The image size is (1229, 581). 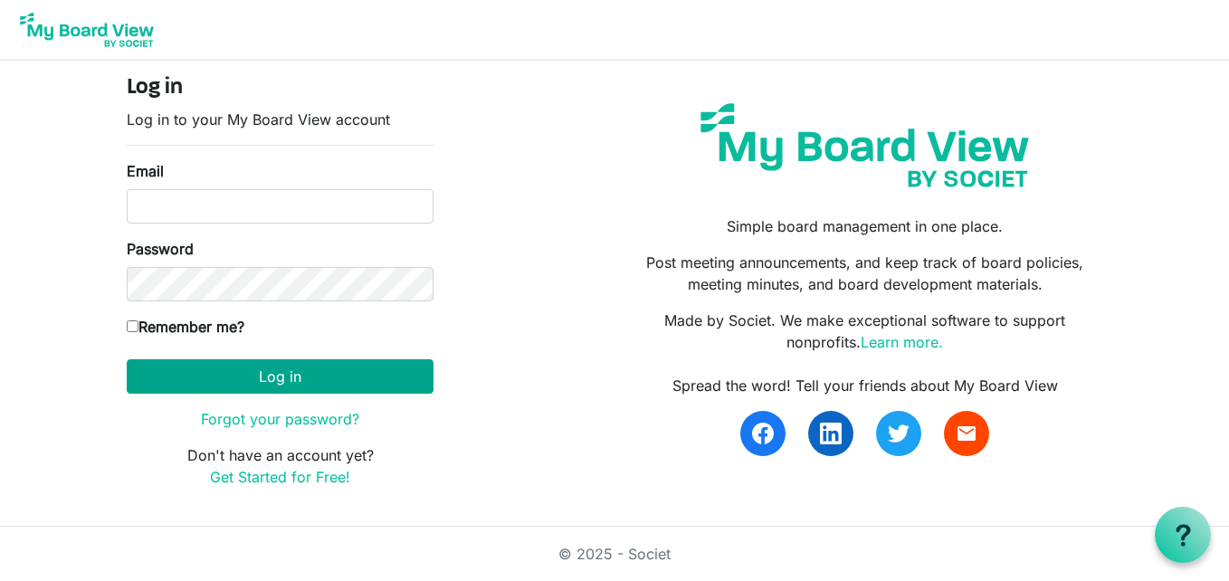 I want to click on a: Forgot your password?, so click(x=280, y=419).